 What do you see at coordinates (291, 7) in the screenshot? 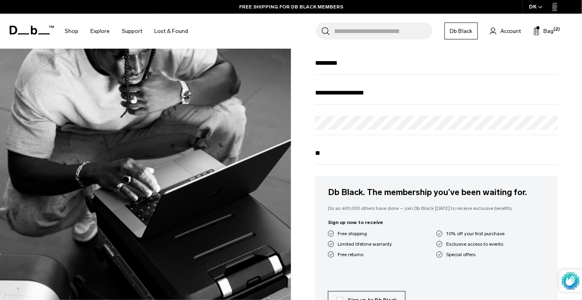
I see `a: FREE SHIPPING FOR DB BLACK MEMBERS` at bounding box center [291, 7].